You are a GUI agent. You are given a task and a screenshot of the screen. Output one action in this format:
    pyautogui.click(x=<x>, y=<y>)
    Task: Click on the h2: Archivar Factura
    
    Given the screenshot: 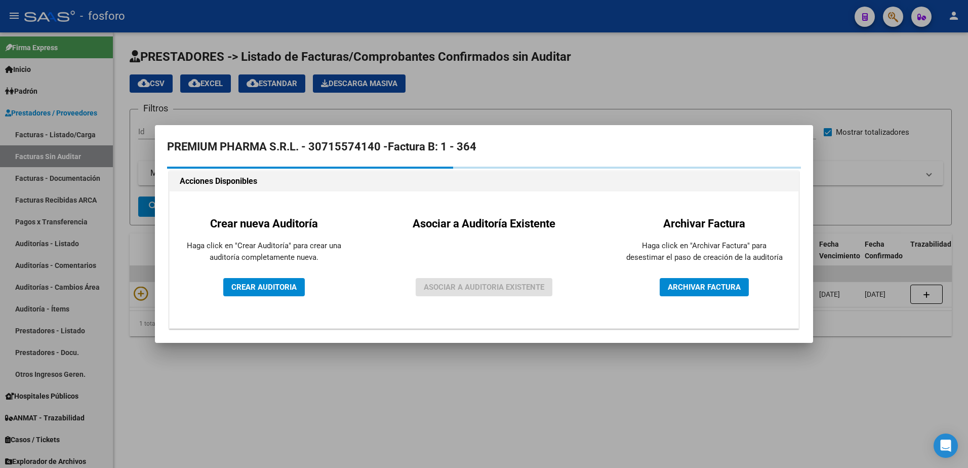 What is the action you would take?
    pyautogui.click(x=705, y=223)
    